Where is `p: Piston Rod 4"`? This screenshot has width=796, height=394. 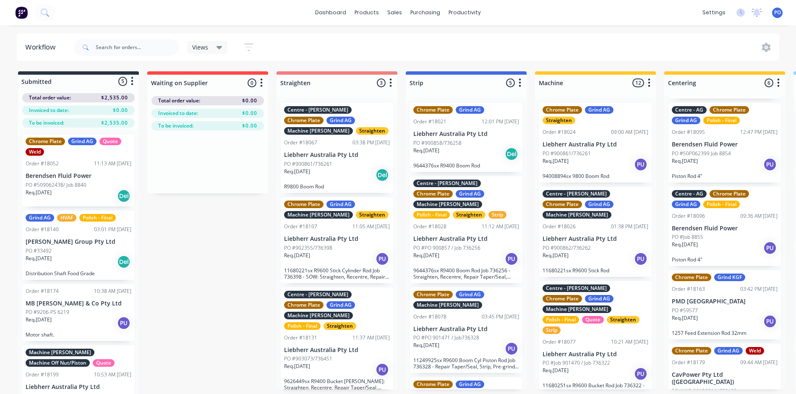 p: Piston Rod 4" is located at coordinates (725, 259).